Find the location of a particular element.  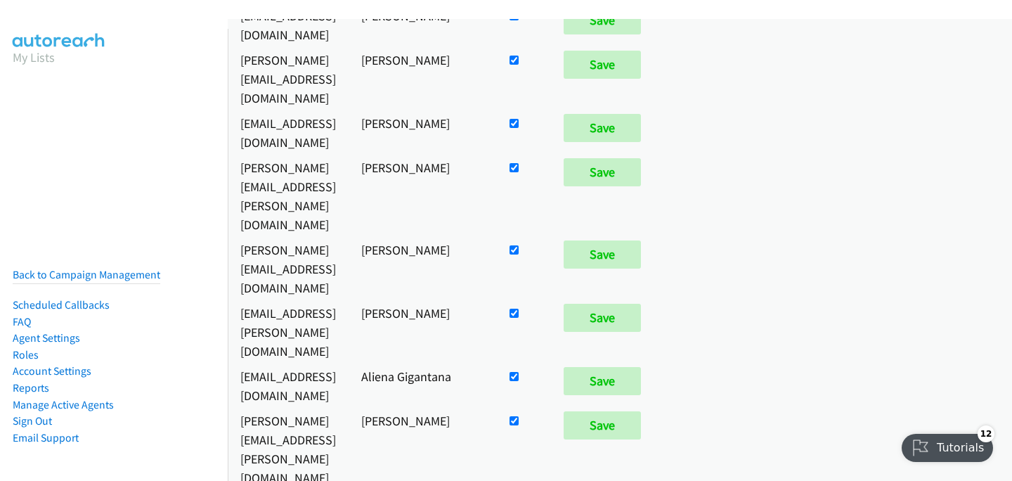

a: Account Settings is located at coordinates (52, 370).